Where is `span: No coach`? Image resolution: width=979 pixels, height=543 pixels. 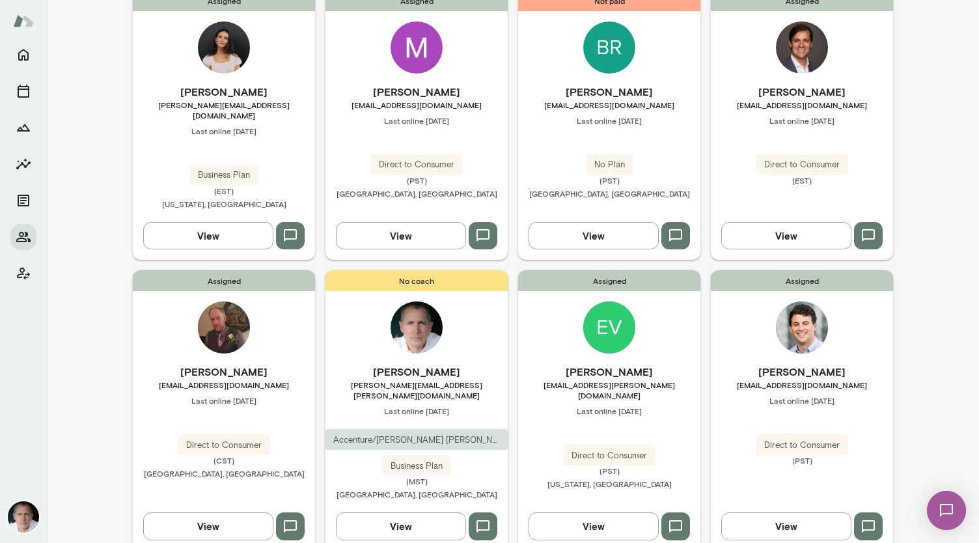 span: No coach is located at coordinates (417, 281).